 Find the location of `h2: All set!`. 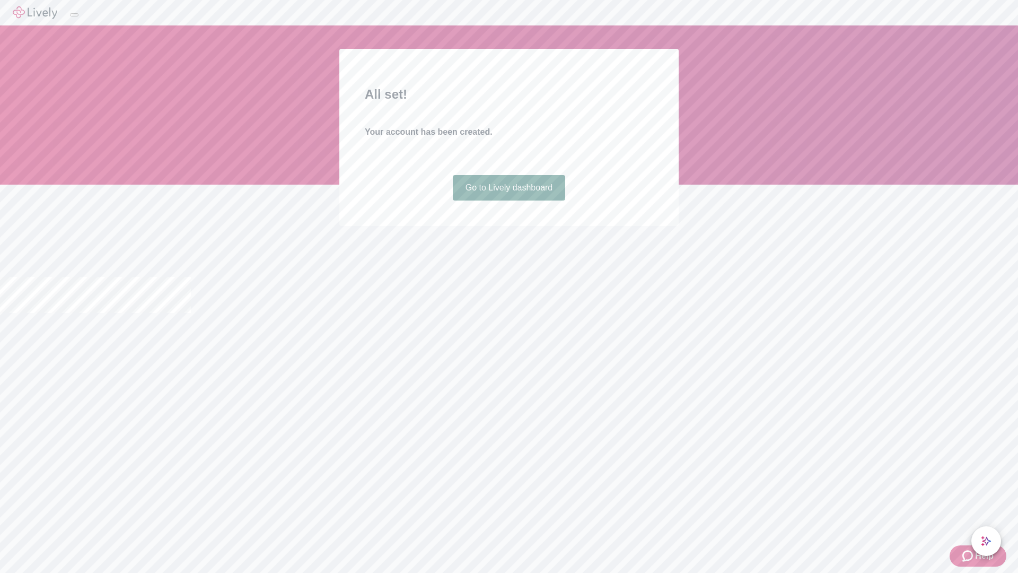

h2: All set! is located at coordinates (509, 94).